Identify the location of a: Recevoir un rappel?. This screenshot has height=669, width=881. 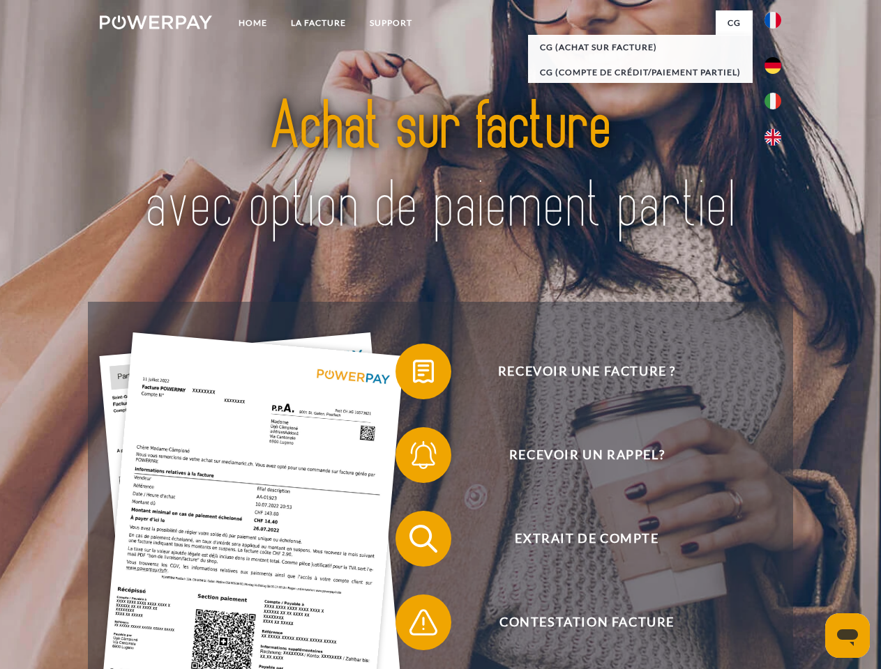
(577, 455).